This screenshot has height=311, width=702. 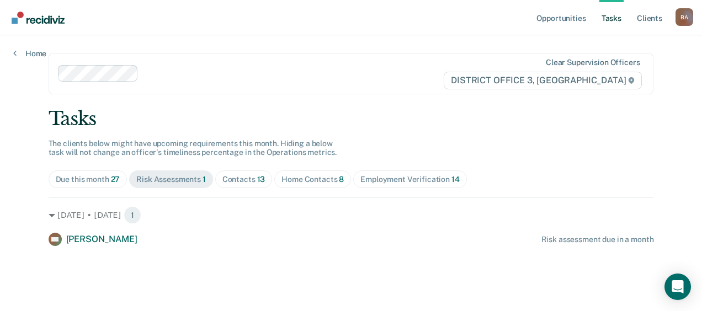 I want to click on button: Profile dropdown button, so click(x=684, y=17).